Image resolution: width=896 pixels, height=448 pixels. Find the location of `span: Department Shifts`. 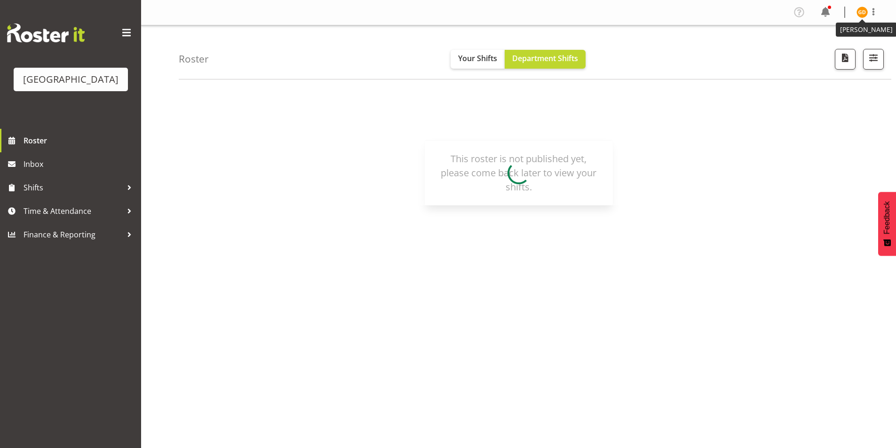

span: Department Shifts is located at coordinates (545, 58).